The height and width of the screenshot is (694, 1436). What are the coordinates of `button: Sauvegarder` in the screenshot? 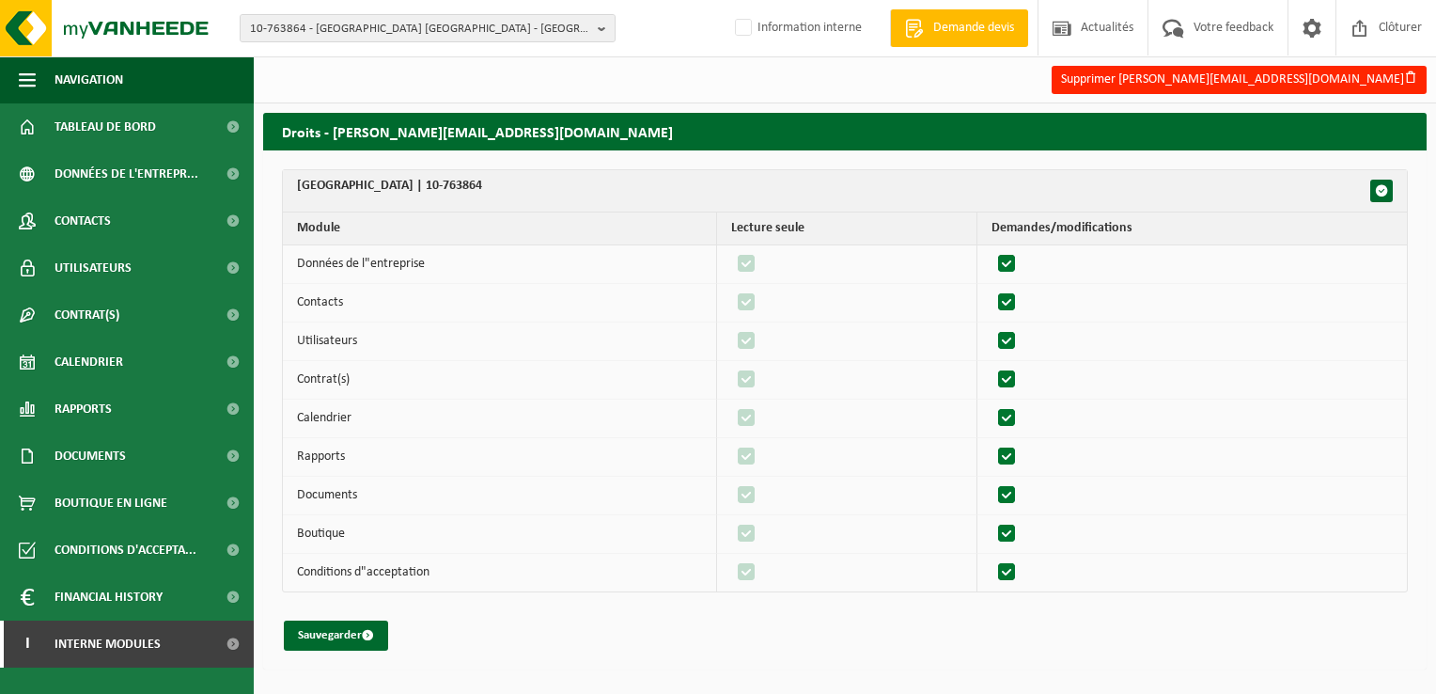 It's located at (336, 635).